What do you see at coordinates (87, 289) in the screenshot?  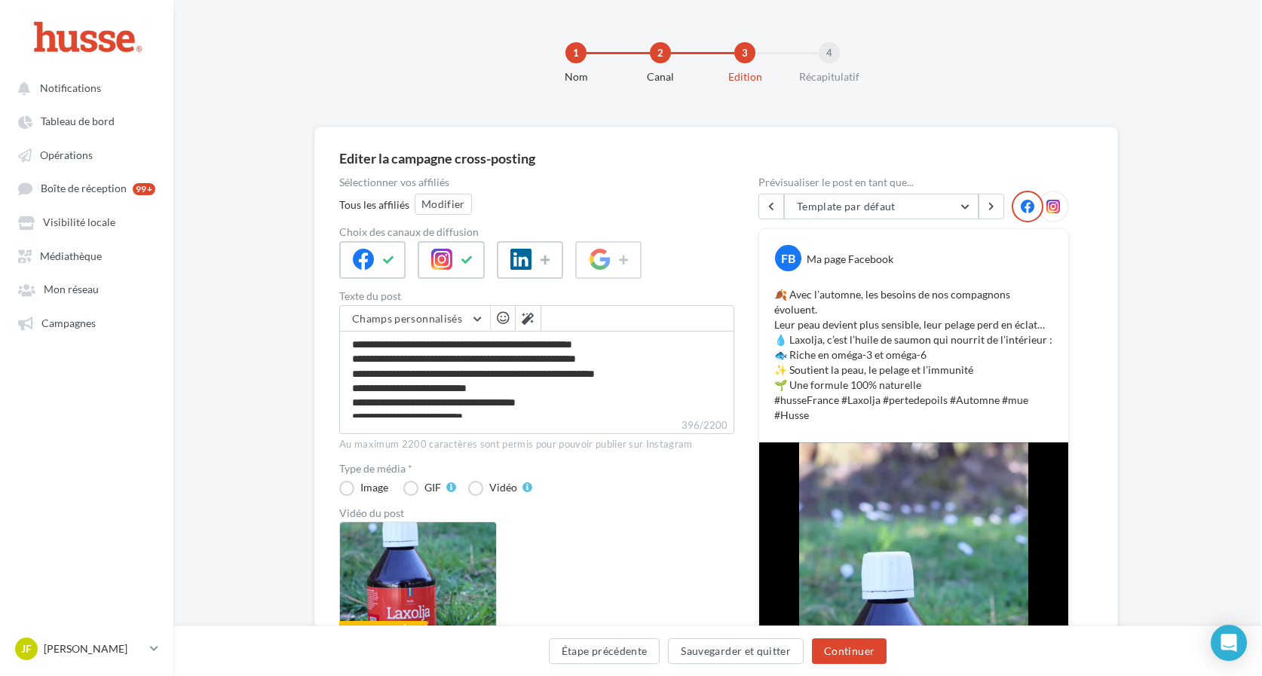 I see `a: Mon réseau` at bounding box center [87, 289].